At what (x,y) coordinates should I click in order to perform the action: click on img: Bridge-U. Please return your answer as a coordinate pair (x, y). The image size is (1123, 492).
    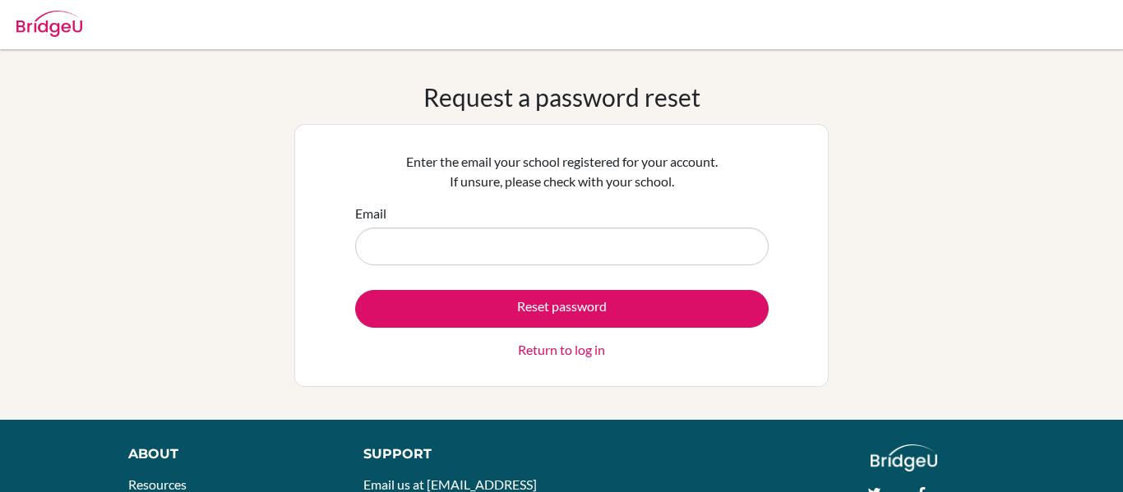
    Looking at the image, I should click on (49, 24).